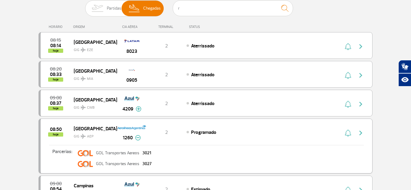 Image resolution: width=411 pixels, height=190 pixels. I want to click on span: 1260, so click(127, 138).